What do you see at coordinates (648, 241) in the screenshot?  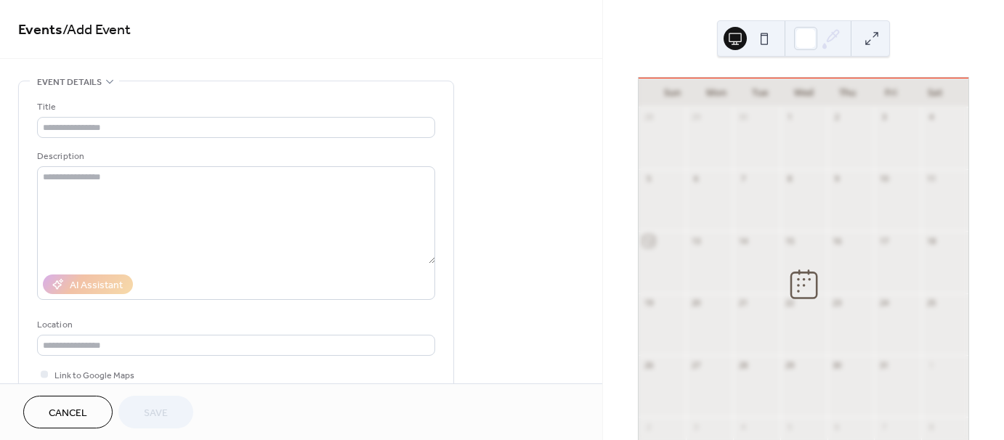 I see `div: 12` at bounding box center [648, 241].